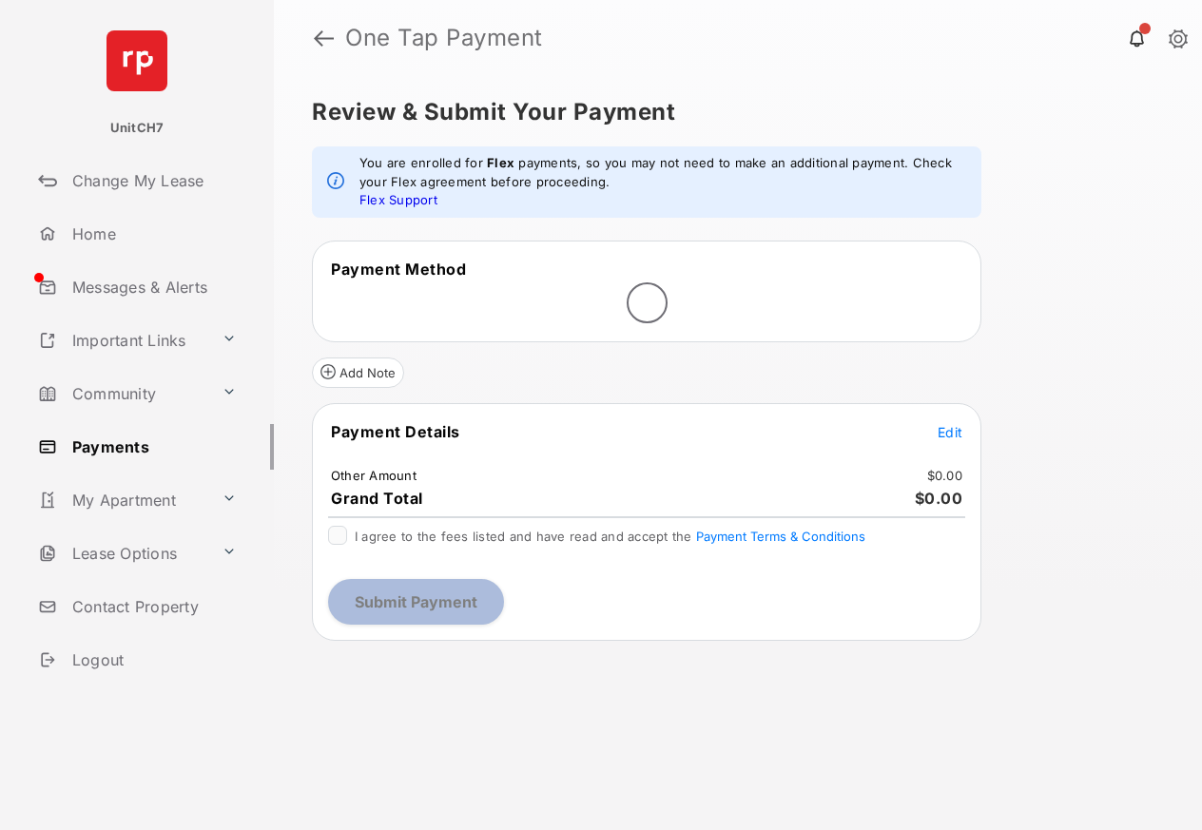  Describe the element at coordinates (399, 269) in the screenshot. I see `span: Payment Method` at that location.